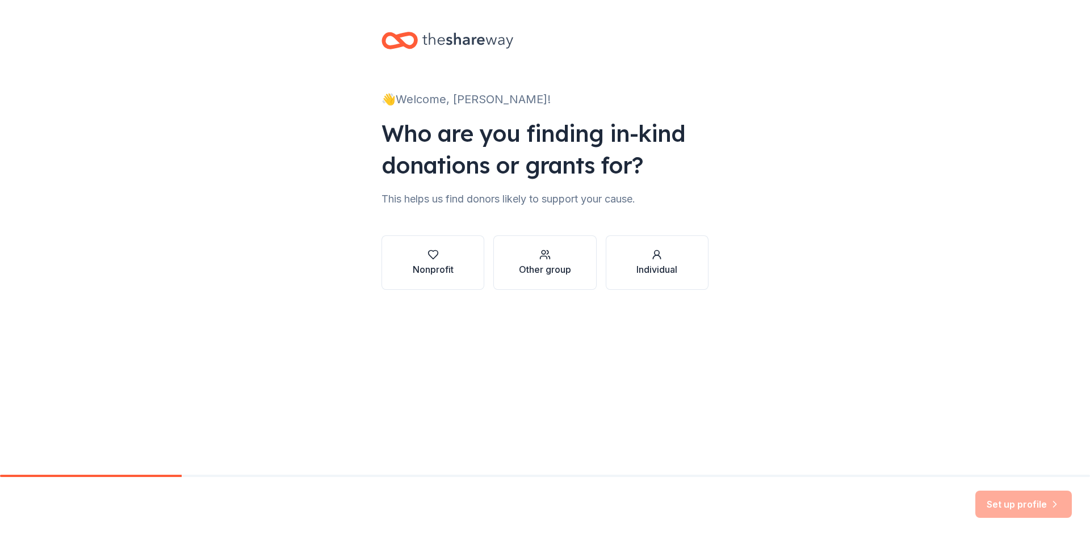  What do you see at coordinates (545, 149) in the screenshot?
I see `div: Who are you finding in-kind donations or grants for?` at bounding box center [545, 149].